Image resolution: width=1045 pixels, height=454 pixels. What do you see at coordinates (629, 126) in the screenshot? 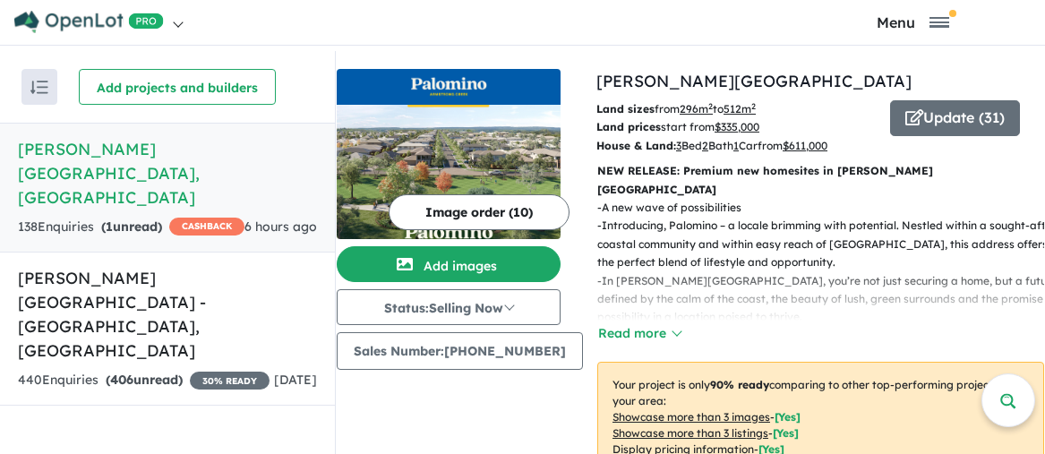
I see `b: Land prices` at bounding box center [629, 126].